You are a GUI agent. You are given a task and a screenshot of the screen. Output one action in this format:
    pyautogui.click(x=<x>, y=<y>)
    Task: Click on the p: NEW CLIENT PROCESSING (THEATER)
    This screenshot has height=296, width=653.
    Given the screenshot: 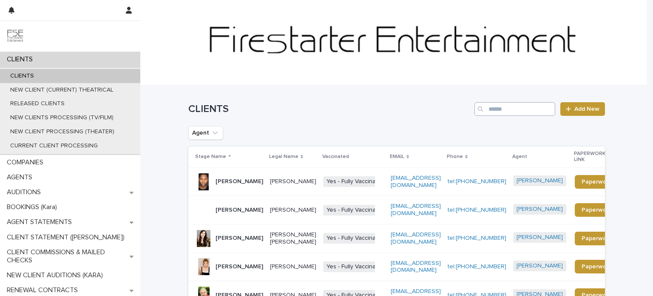 What is the action you would take?
    pyautogui.click(x=62, y=131)
    